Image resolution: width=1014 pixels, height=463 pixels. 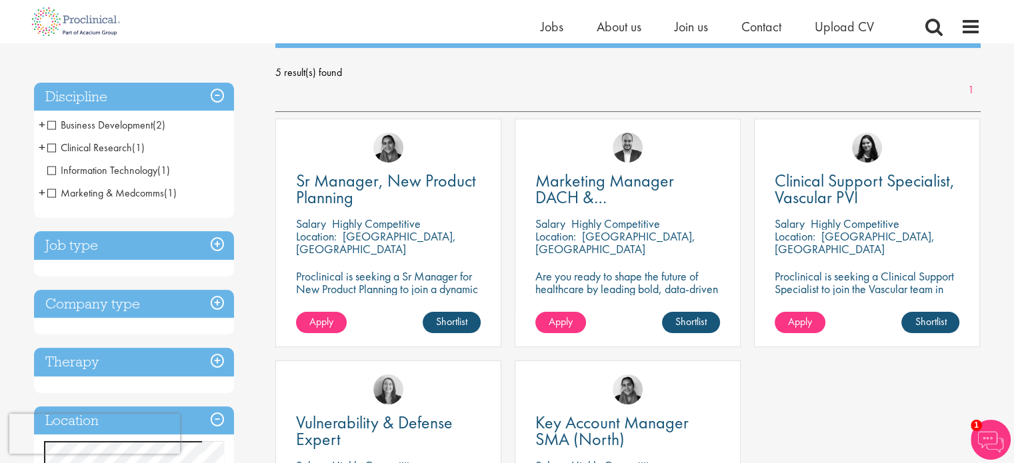 I want to click on h3: Discipline, so click(x=134, y=97).